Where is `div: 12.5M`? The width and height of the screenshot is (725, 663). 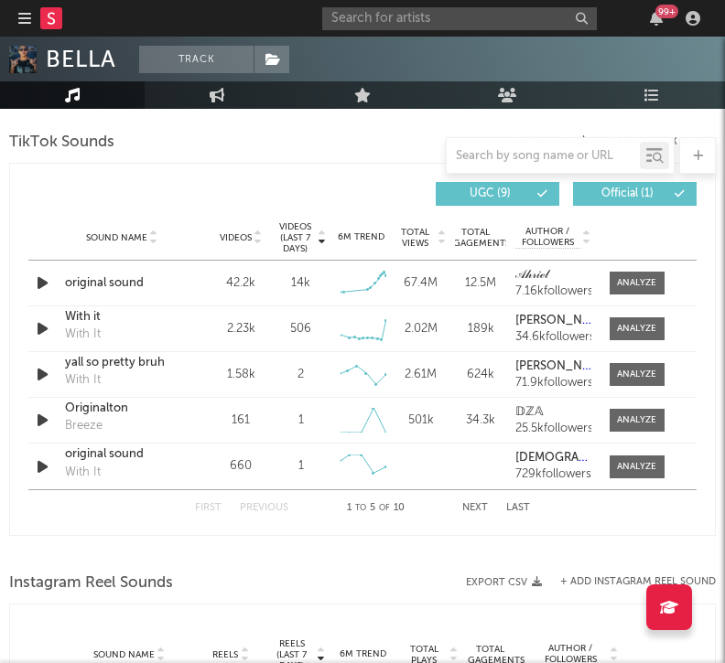
div: 12.5M is located at coordinates (480, 284).